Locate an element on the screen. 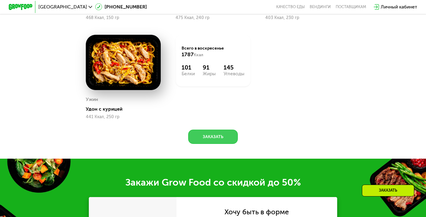  div: Всего в воскресенье is located at coordinates (213, 52).